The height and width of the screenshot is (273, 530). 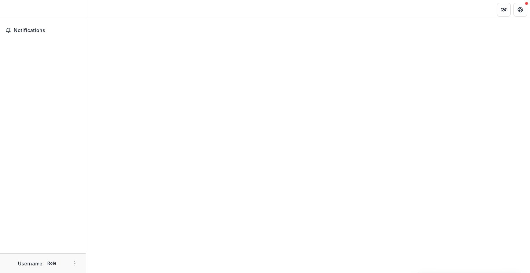 I want to click on p: Username, so click(x=30, y=263).